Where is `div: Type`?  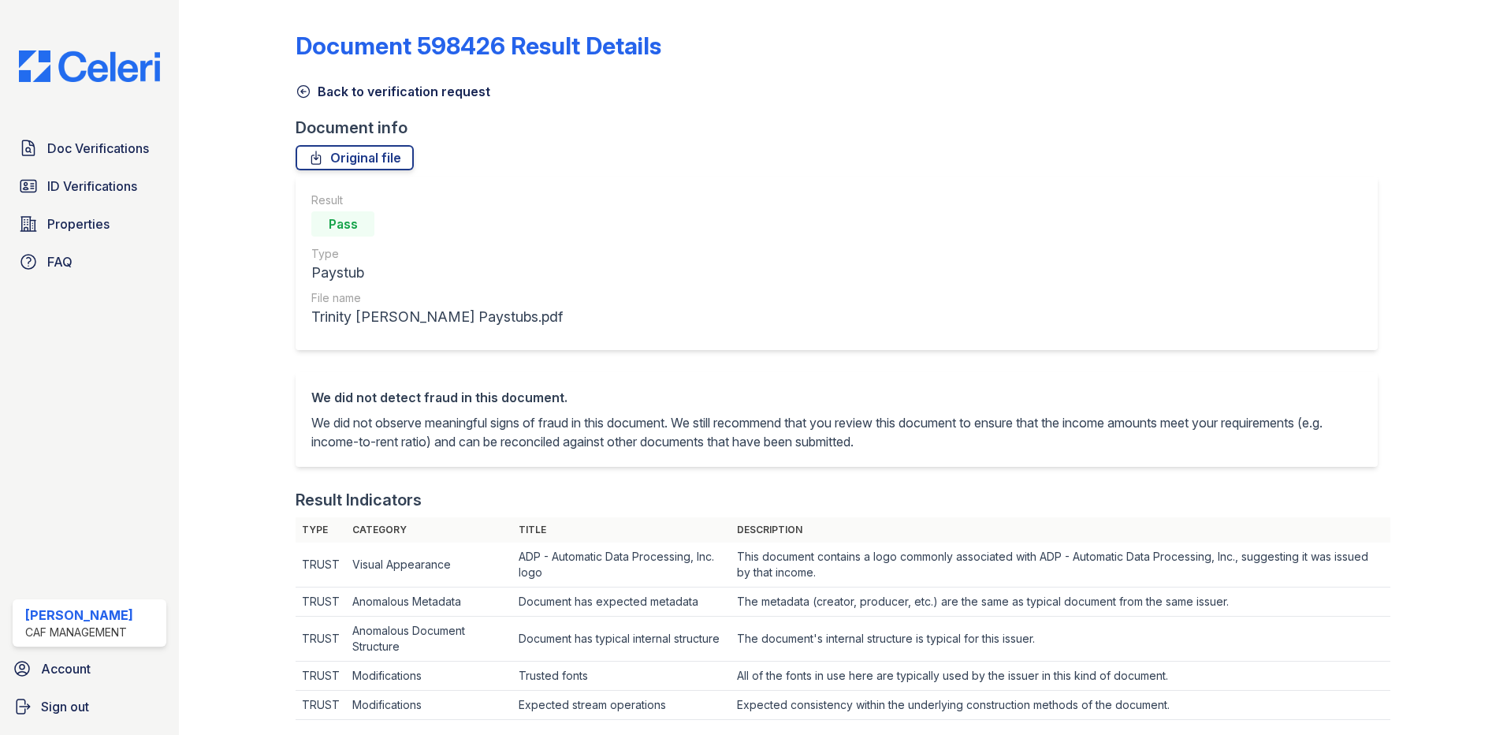 div: Type is located at coordinates (437, 254).